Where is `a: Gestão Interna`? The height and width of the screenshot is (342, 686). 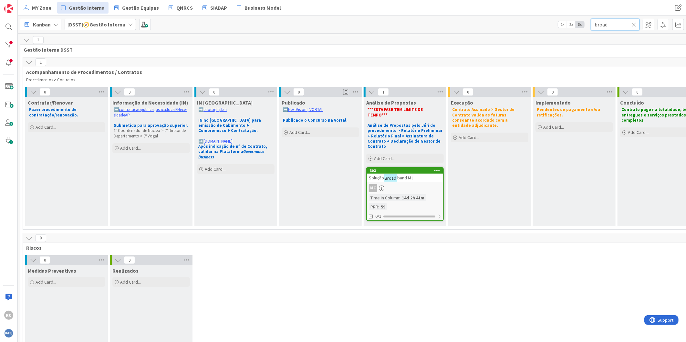 a: Gestão Interna is located at coordinates (83, 8).